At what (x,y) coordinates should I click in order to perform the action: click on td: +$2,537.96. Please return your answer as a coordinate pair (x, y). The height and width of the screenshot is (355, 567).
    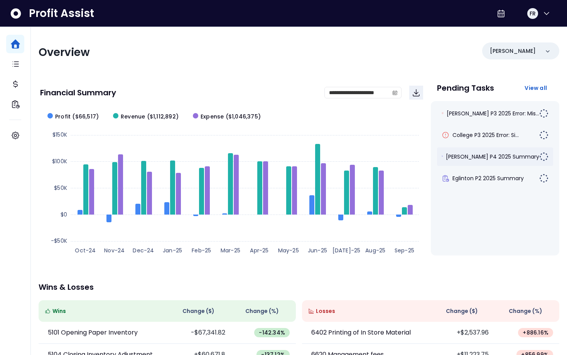
    Looking at the image, I should click on (463, 332).